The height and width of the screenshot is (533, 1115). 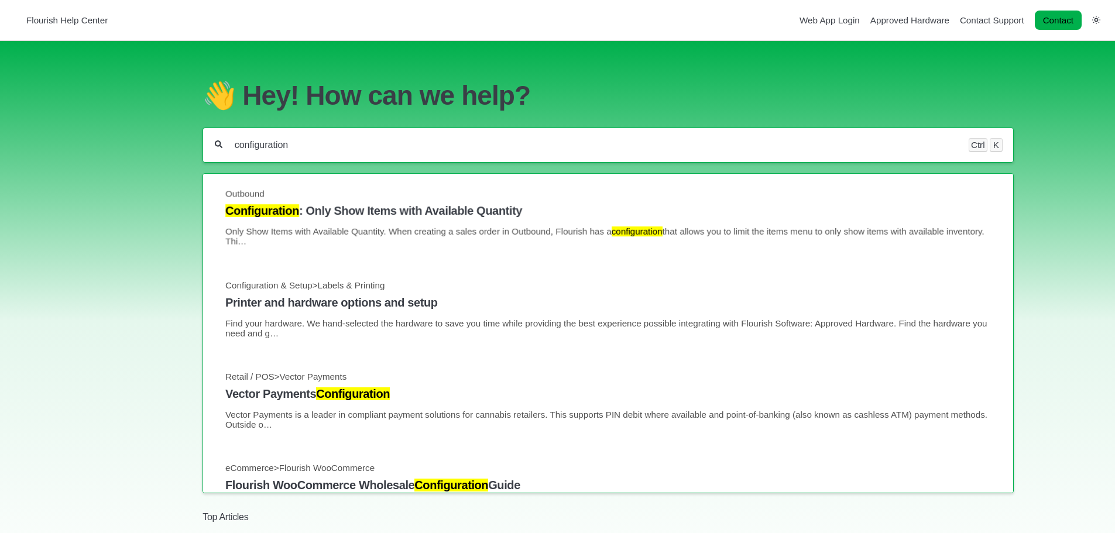 What do you see at coordinates (269, 285) in the screenshot?
I see `span: Configuration & Setup` at bounding box center [269, 285].